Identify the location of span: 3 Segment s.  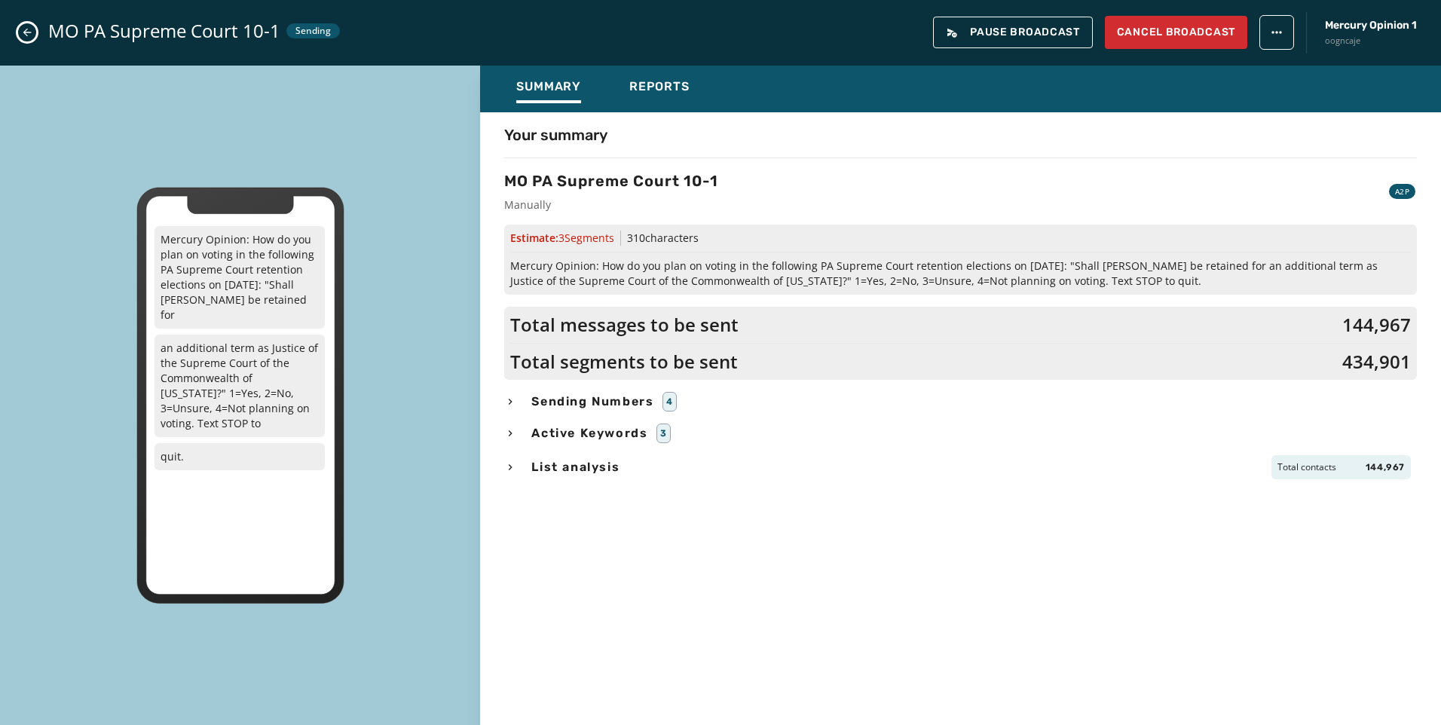
(587, 237).